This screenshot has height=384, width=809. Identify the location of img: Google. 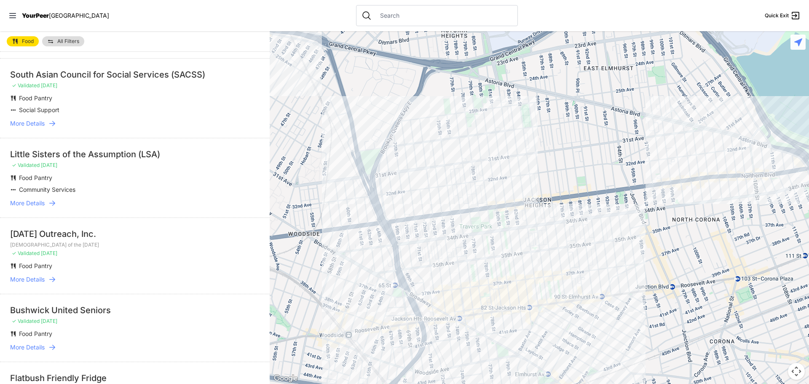
(286, 378).